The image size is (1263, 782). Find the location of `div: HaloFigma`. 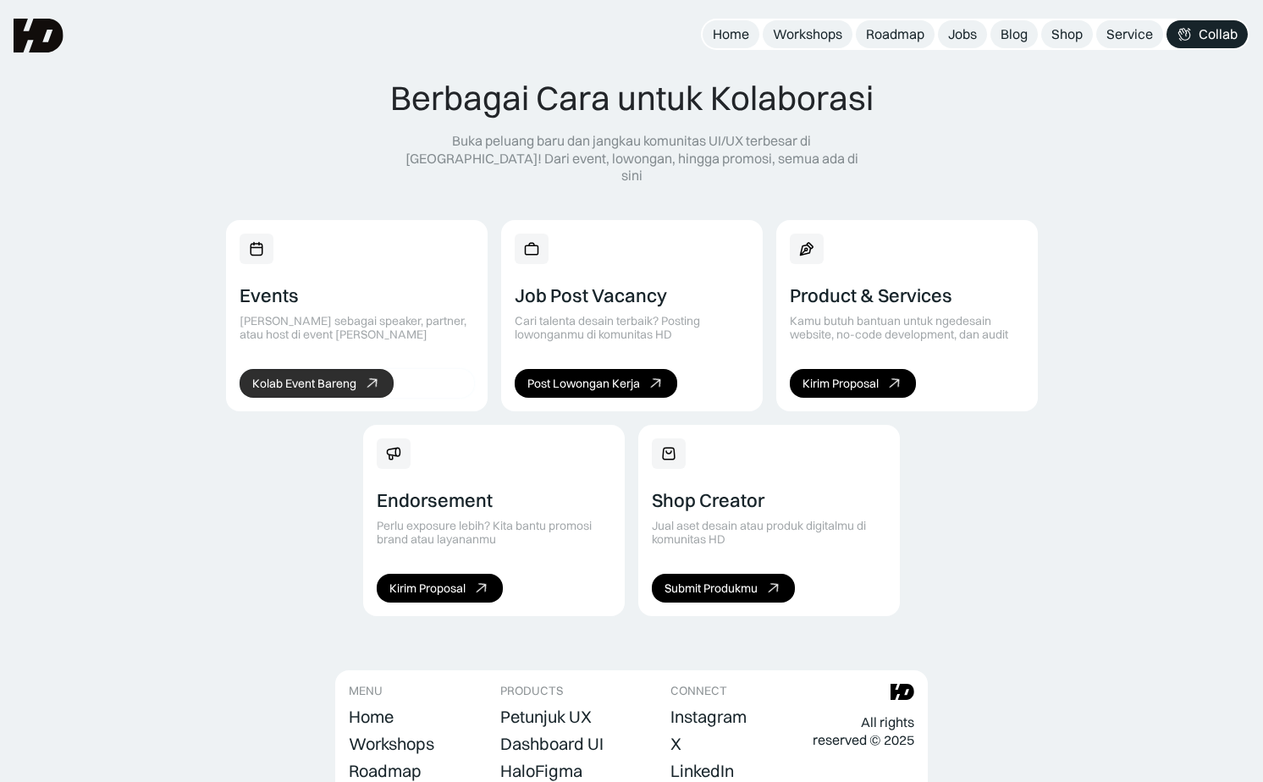

div: HaloFigma is located at coordinates (541, 771).